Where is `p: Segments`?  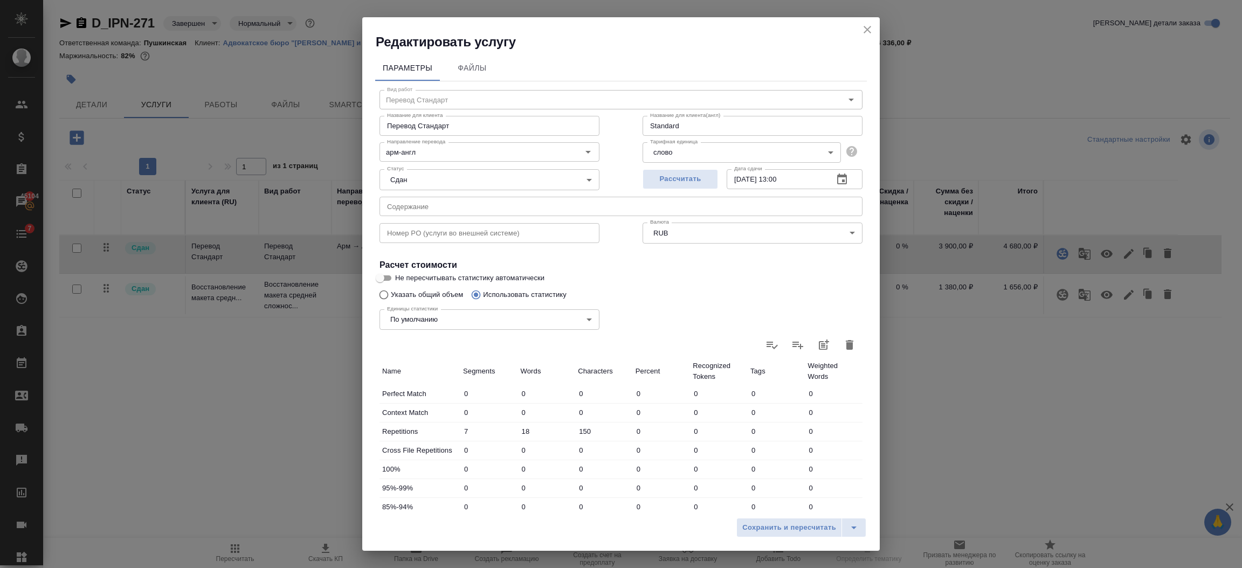 p: Segments is located at coordinates (489, 371).